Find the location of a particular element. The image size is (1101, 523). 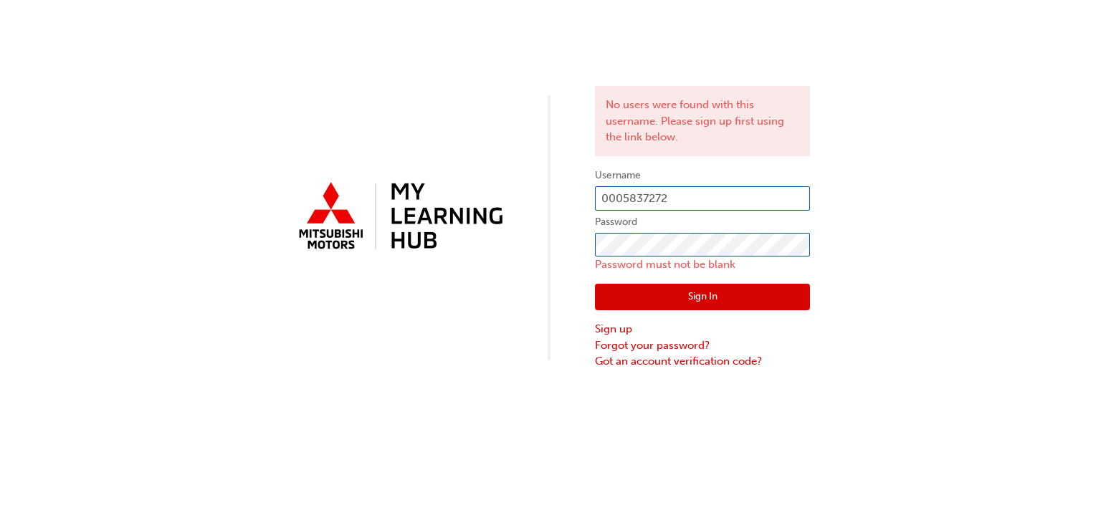

img: mmal is located at coordinates (398, 217).